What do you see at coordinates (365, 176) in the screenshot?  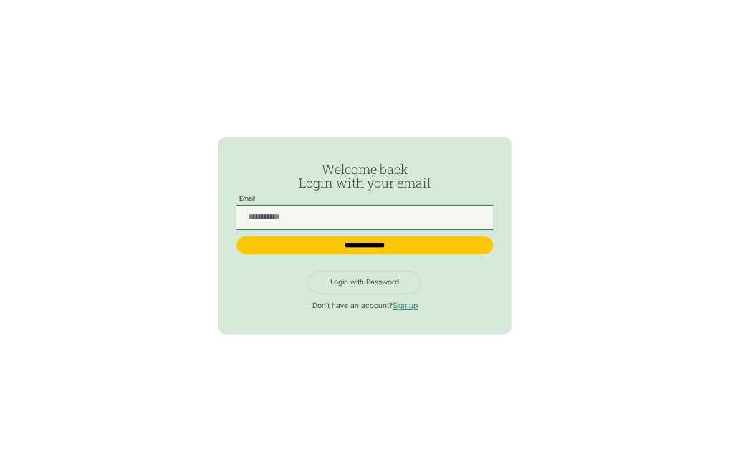 I see `h2: Welcome back Login with your email` at bounding box center [365, 176].